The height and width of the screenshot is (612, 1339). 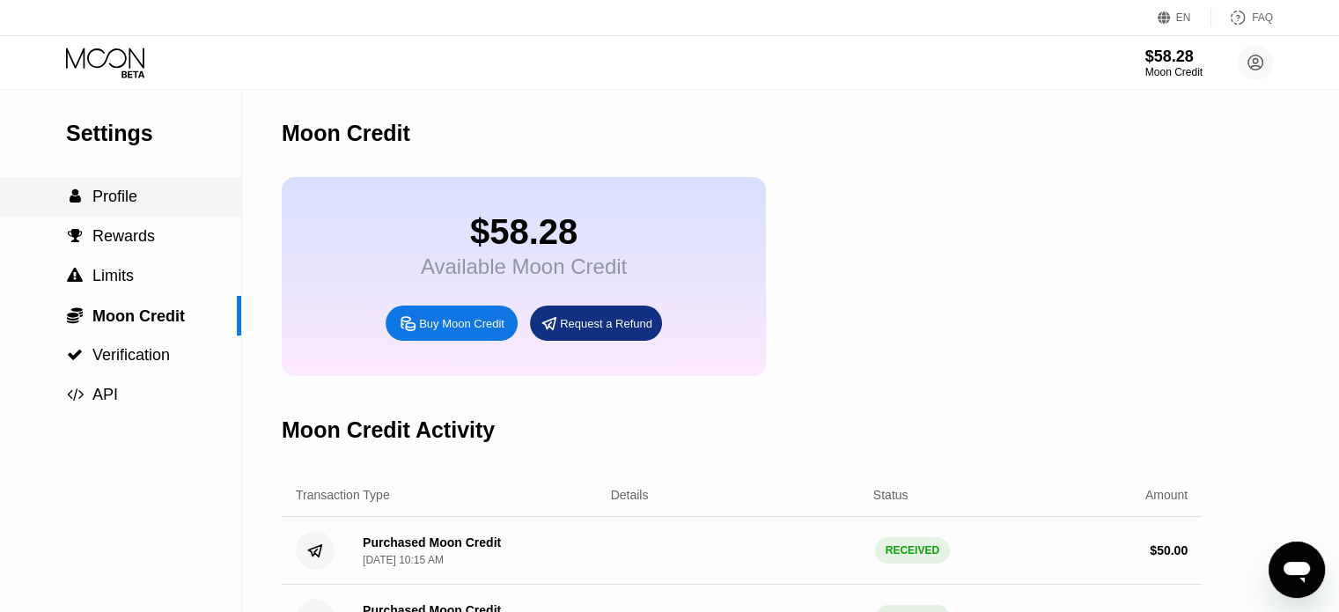 What do you see at coordinates (114, 196) in the screenshot?
I see `span: Profile` at bounding box center [114, 196].